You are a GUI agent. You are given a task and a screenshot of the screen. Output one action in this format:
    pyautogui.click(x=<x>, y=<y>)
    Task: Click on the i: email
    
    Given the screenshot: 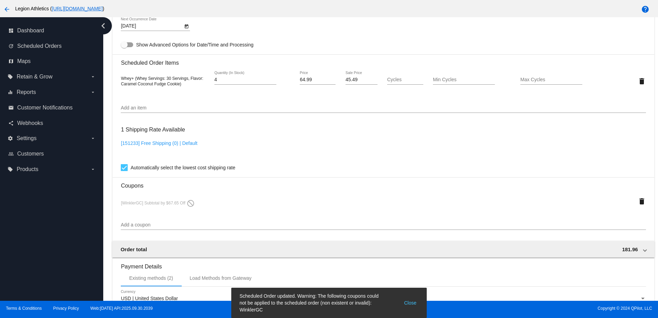 What is the action you would take?
    pyautogui.click(x=11, y=108)
    